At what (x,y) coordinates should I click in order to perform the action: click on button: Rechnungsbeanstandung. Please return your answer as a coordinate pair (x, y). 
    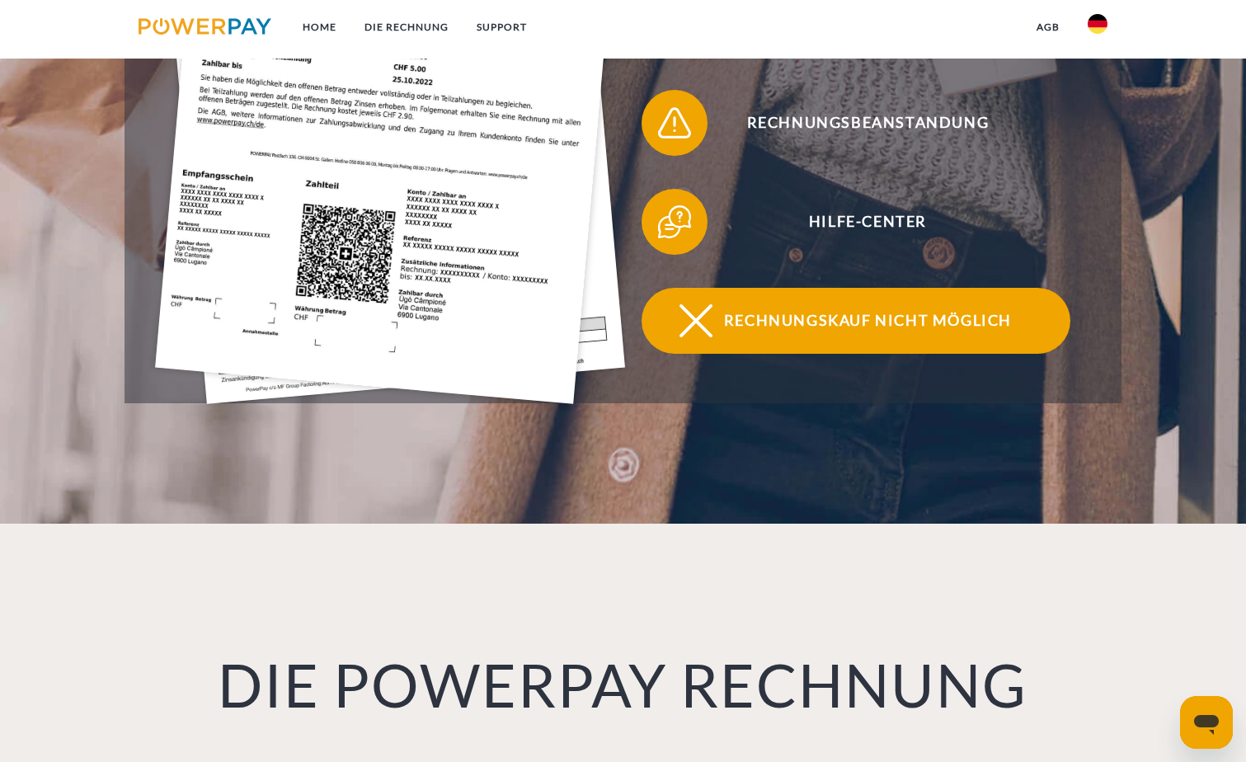
    Looking at the image, I should click on (856, 123).